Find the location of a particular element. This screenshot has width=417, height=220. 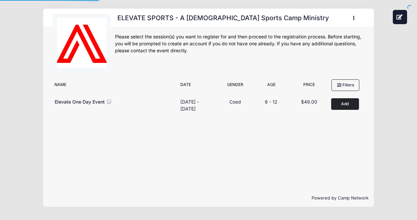

img: logo is located at coordinates (82, 43).